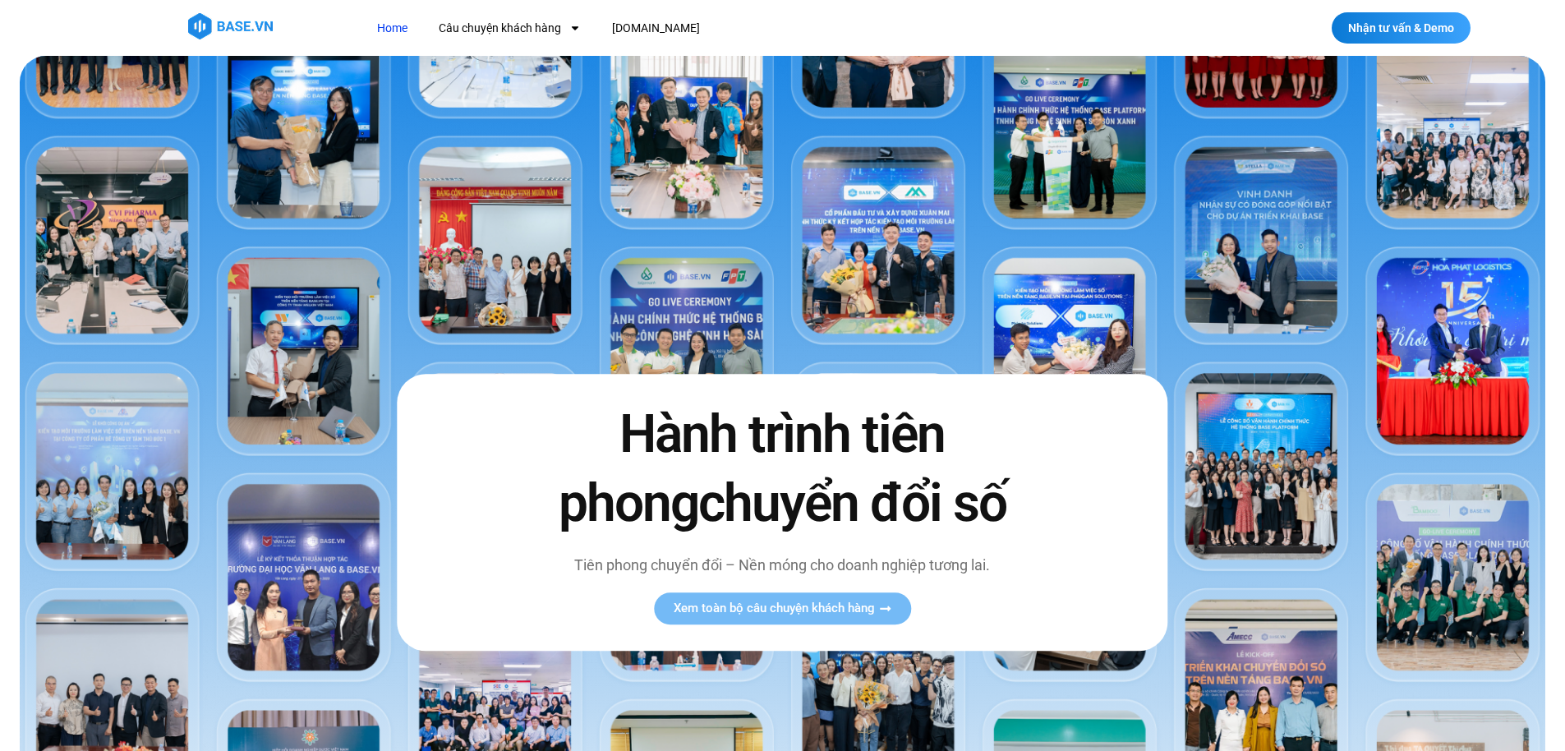  What do you see at coordinates (782, 469) in the screenshot?
I see `h2: Hành trình tiên phong` at bounding box center [782, 469].